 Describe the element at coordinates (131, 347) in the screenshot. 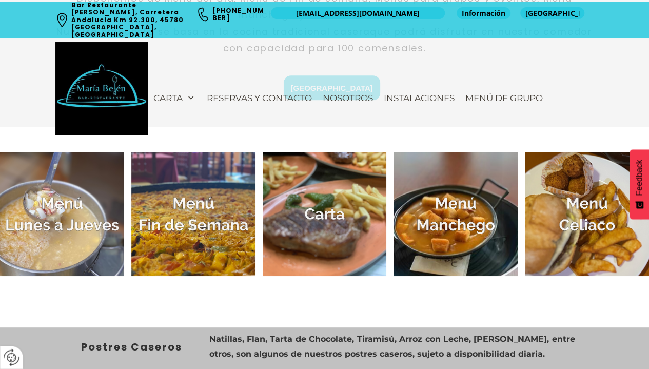

I see `span: Postres Caseros` at that location.